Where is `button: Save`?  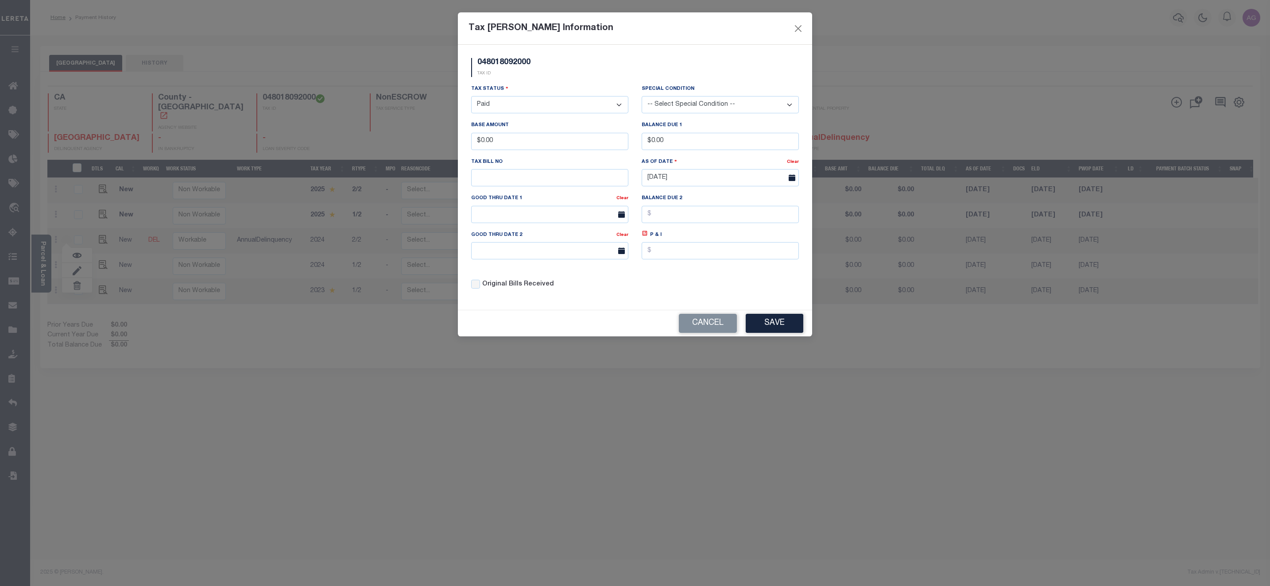 button: Save is located at coordinates (775, 323).